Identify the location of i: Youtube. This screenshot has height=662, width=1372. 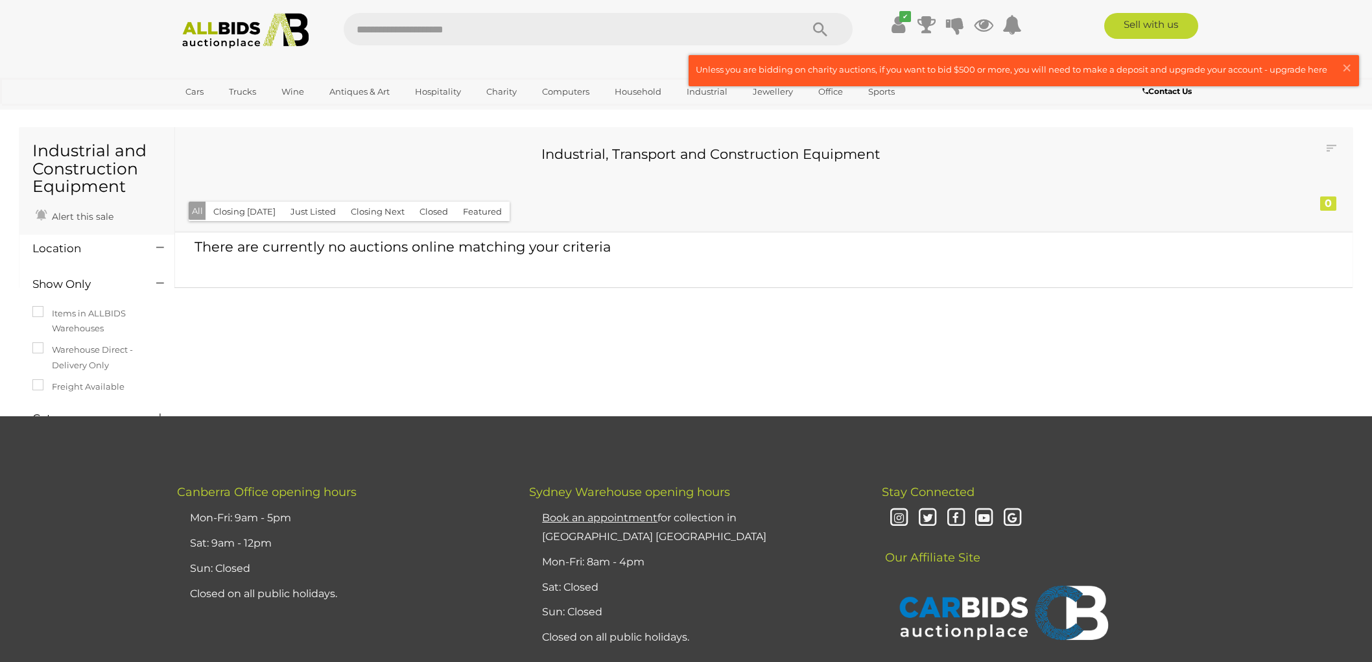
(984, 518).